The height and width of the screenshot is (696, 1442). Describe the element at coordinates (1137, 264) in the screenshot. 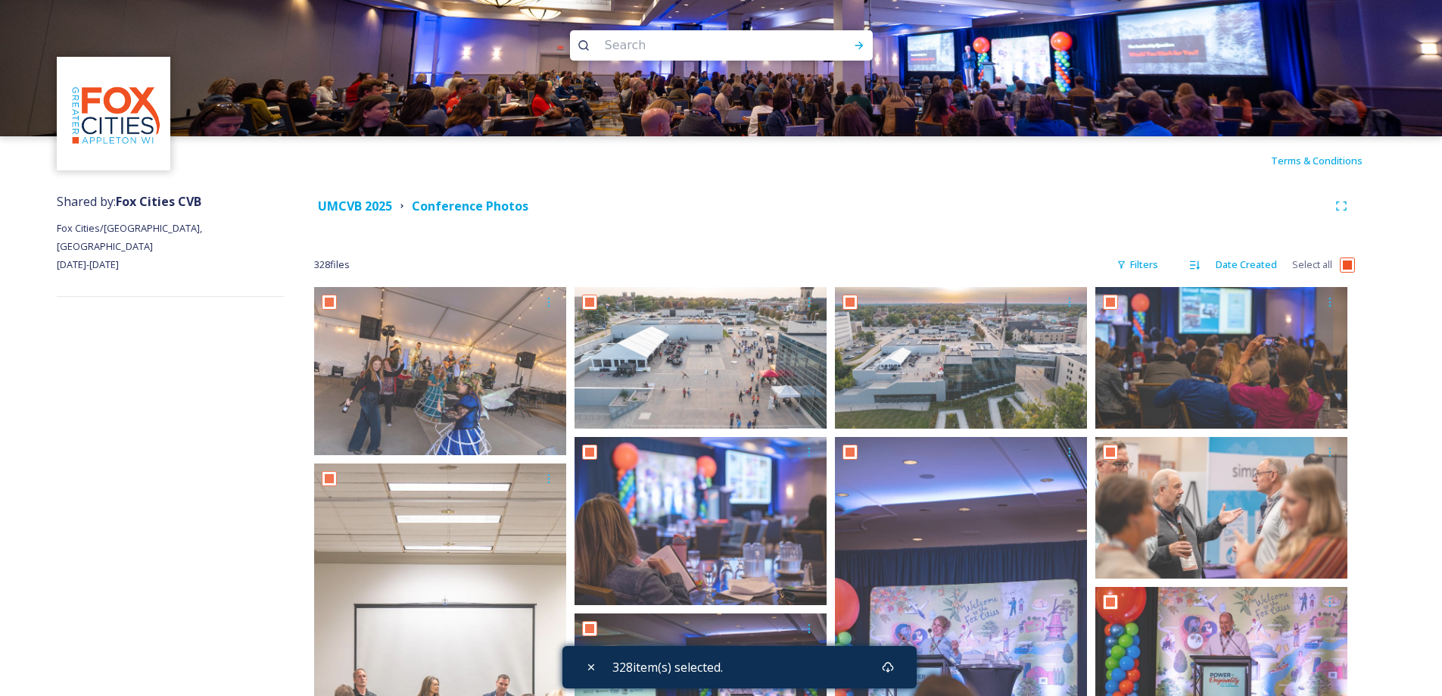

I see `div: Filters` at that location.